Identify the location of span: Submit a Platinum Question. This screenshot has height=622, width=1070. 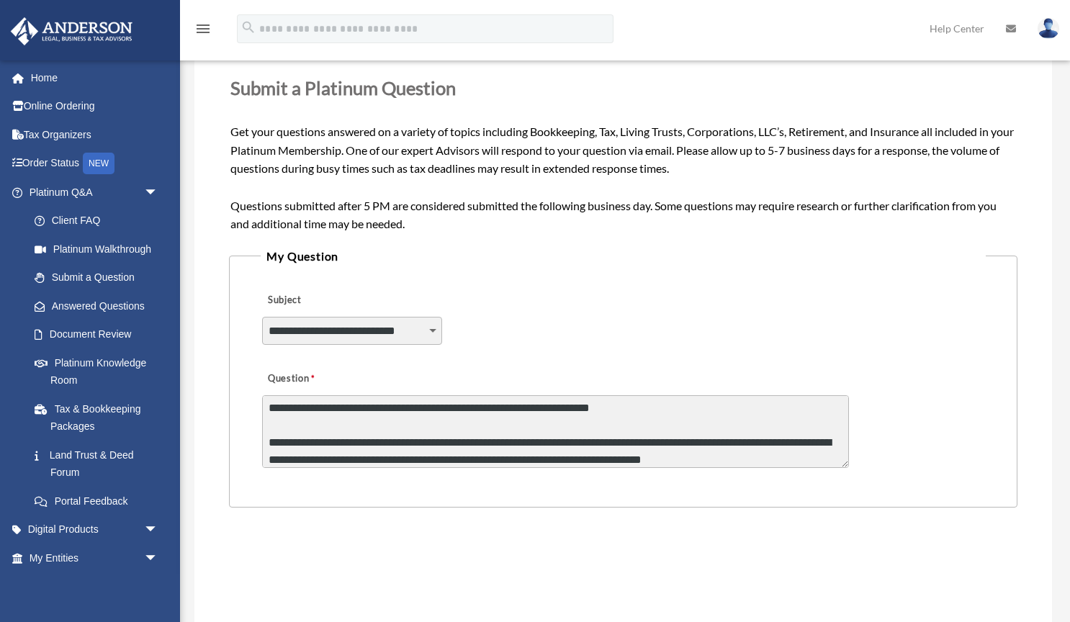
(343, 88).